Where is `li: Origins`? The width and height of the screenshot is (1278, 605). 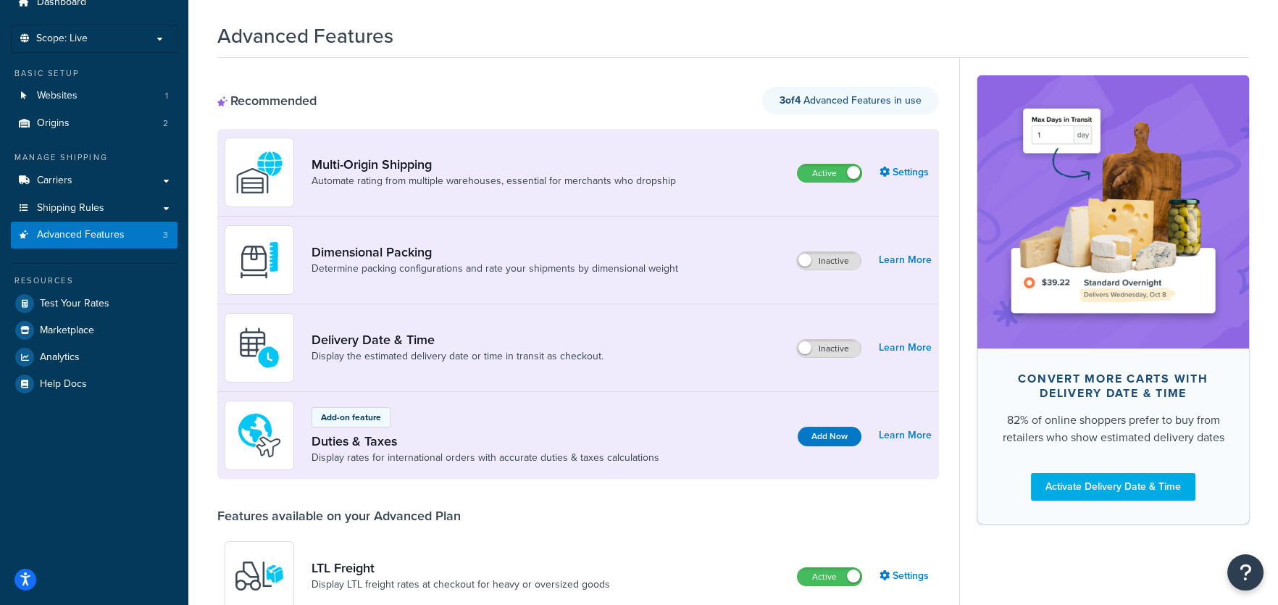
li: Origins is located at coordinates (94, 123).